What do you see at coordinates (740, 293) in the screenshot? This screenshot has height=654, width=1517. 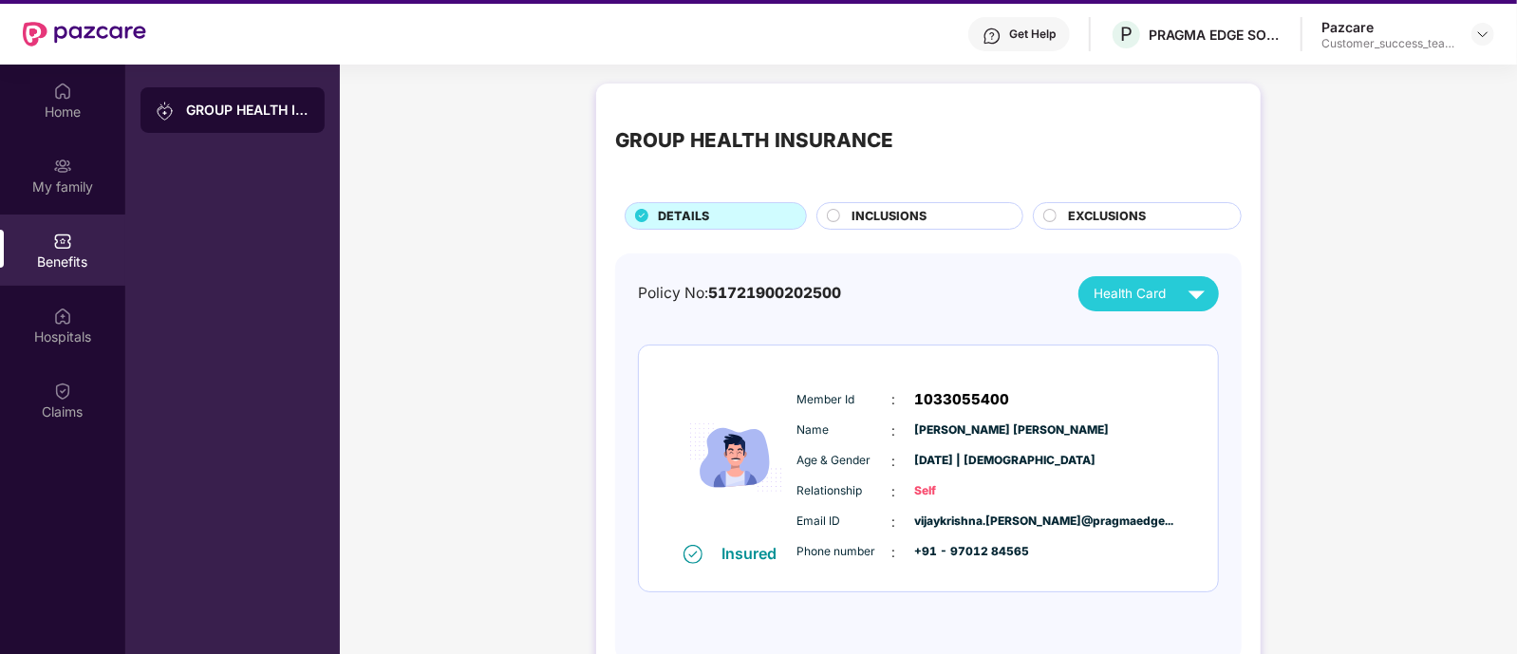 I see `div: Policy No:` at bounding box center [740, 293].